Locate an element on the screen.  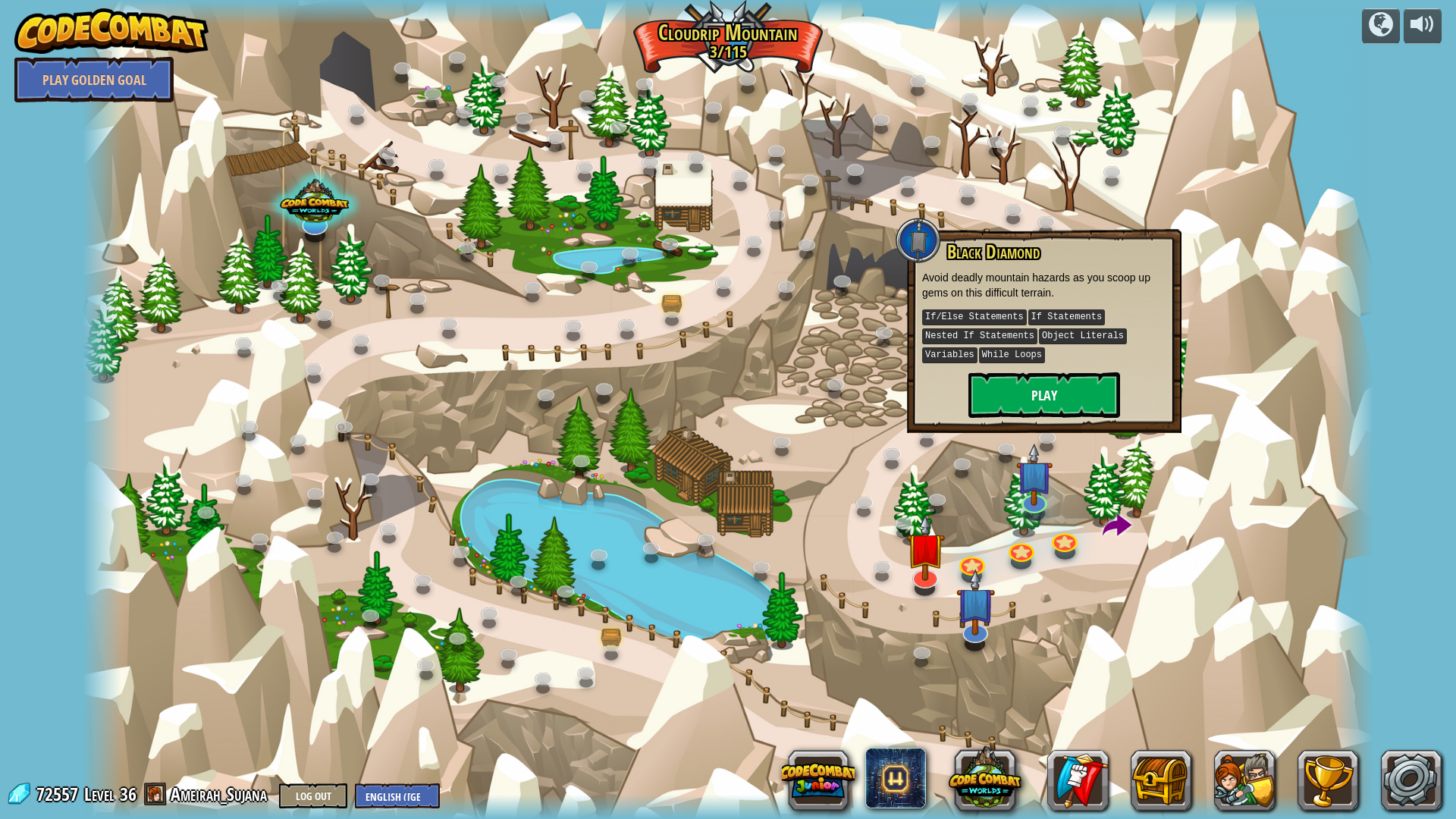
img: level-banner-unstarted.png is located at coordinates (925, 547).